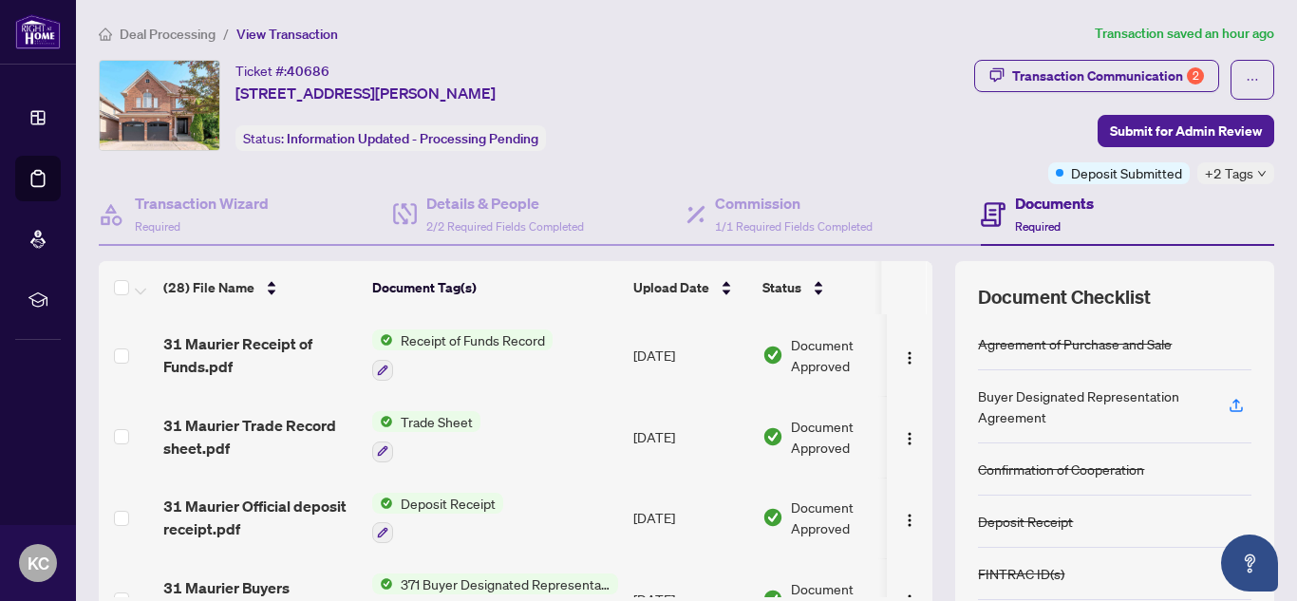 Image resolution: width=1297 pixels, height=601 pixels. I want to click on div: Status:, so click(390, 138).